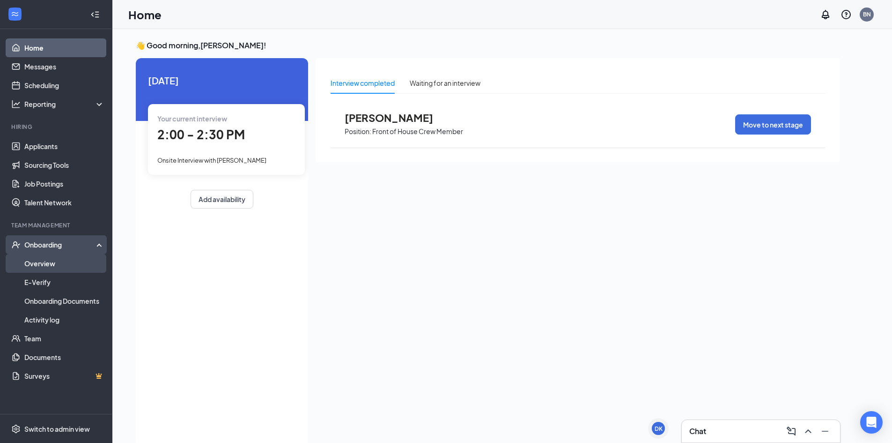  I want to click on a: Onboarding Documents, so click(64, 301).